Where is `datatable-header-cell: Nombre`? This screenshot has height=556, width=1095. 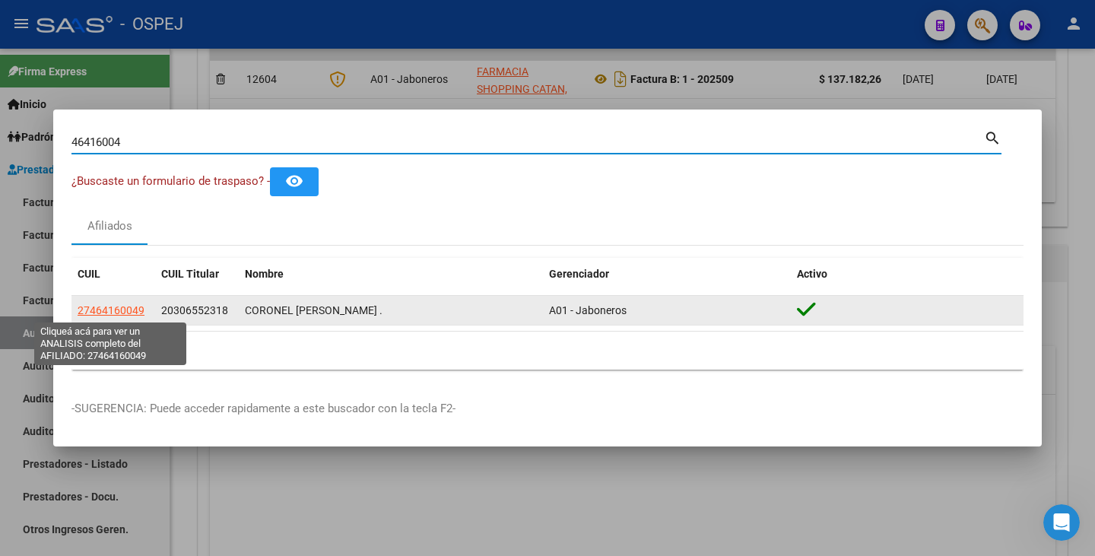
datatable-header-cell: Nombre is located at coordinates (391, 274).